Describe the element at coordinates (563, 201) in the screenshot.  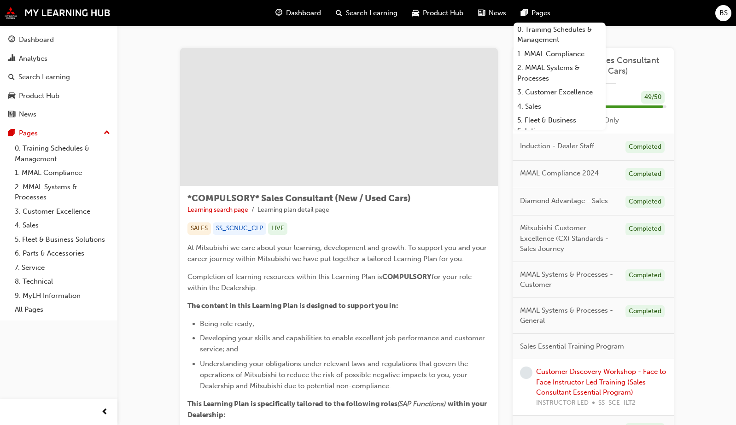
I see `span: Diamond Advantage - Sales` at that location.